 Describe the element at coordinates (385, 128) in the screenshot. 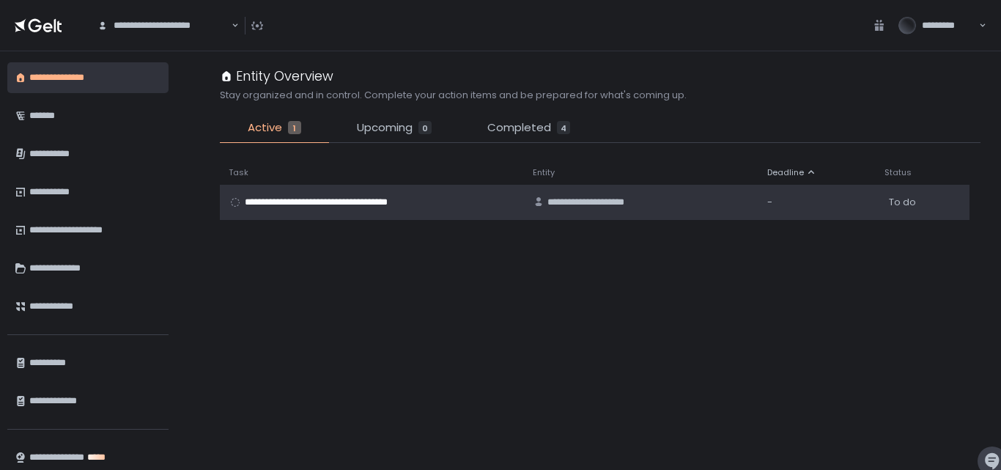

I see `span: Upcoming` at that location.